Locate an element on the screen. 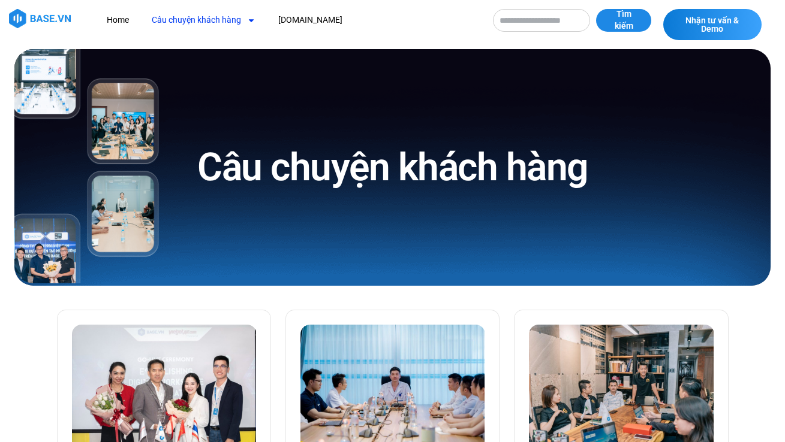 The height and width of the screenshot is (442, 785). a: Home is located at coordinates (117, 20).